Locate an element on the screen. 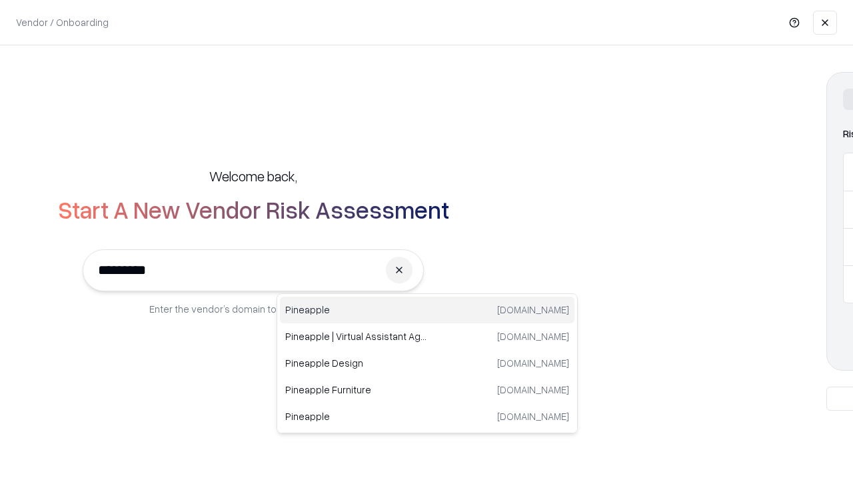  p: Pineapple Design is located at coordinates (356, 363).